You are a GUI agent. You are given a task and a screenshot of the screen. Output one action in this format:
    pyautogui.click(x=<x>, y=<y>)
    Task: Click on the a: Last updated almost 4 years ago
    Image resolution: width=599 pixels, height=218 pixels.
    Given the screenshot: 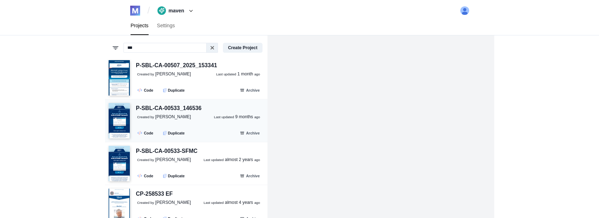 What is the action you would take?
    pyautogui.click(x=232, y=203)
    